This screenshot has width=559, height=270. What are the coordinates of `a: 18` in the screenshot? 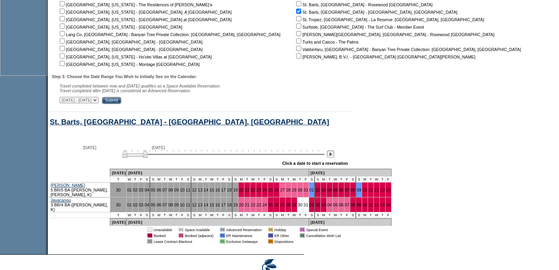 It's located at (230, 205).